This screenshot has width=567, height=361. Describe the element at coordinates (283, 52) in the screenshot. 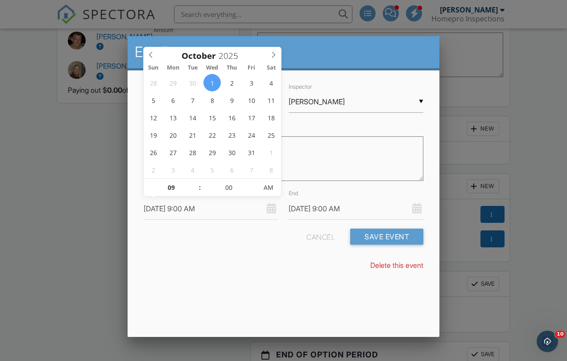

I see `h2: Edit Event` at that location.